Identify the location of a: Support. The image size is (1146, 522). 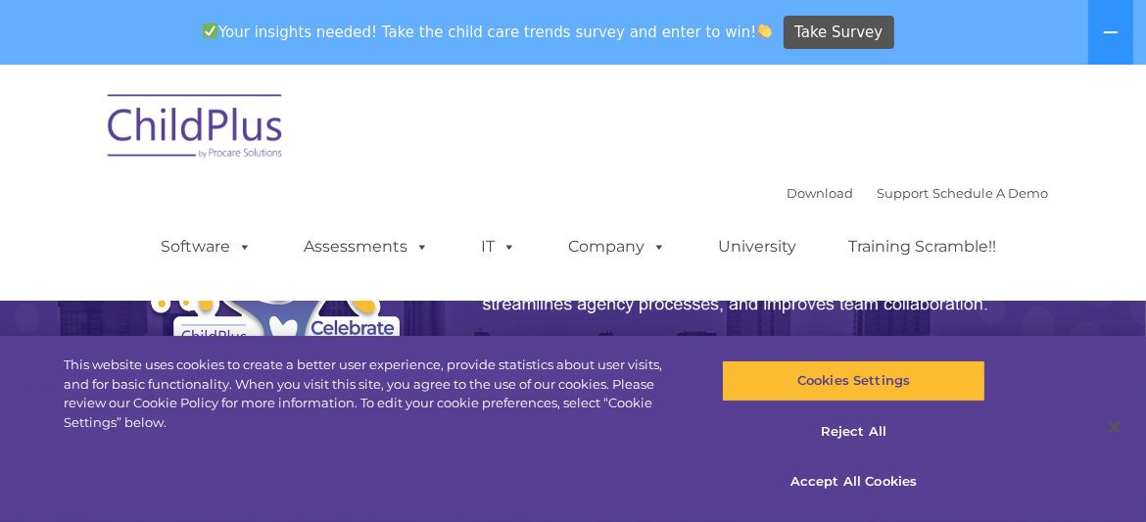
(902, 193).